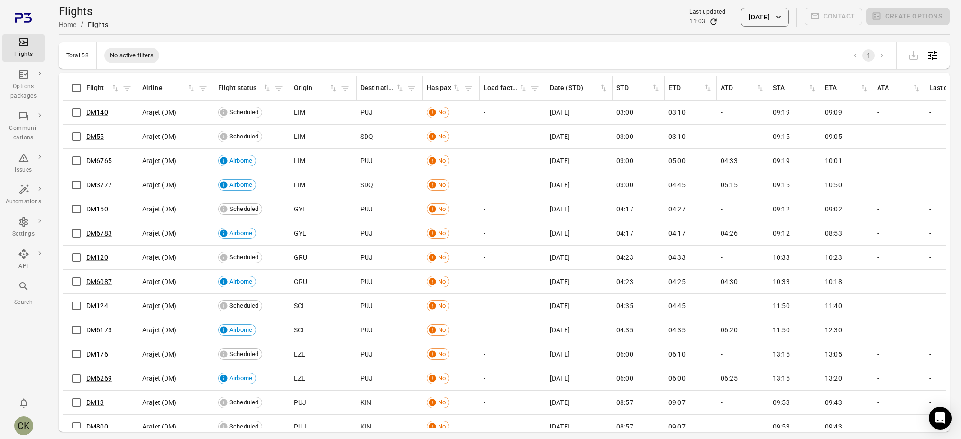  What do you see at coordinates (99, 282) in the screenshot?
I see `a: DM6087` at bounding box center [99, 282].